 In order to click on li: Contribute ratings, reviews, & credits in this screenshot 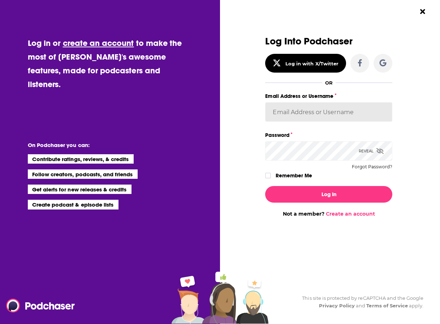, I will do `click(81, 159)`.